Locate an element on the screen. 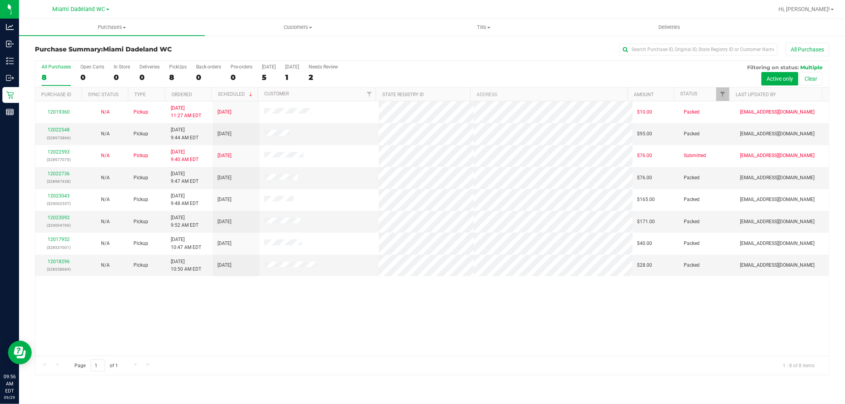 Image resolution: width=845 pixels, height=404 pixels. p: (329002557) is located at coordinates (59, 204).